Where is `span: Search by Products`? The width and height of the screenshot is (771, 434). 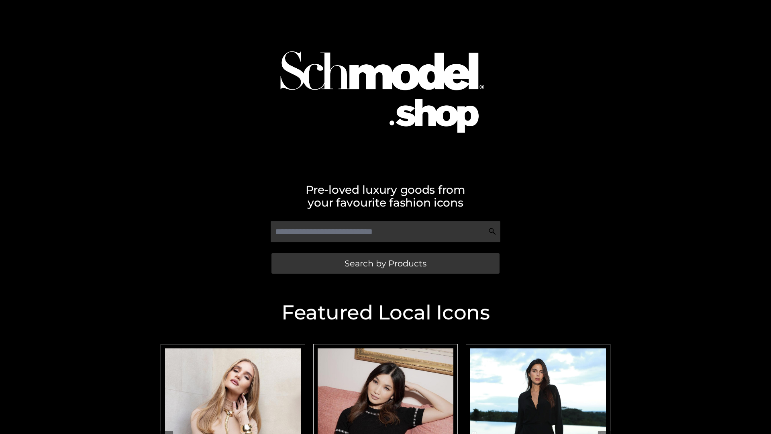
span: Search by Products is located at coordinates (386, 263).